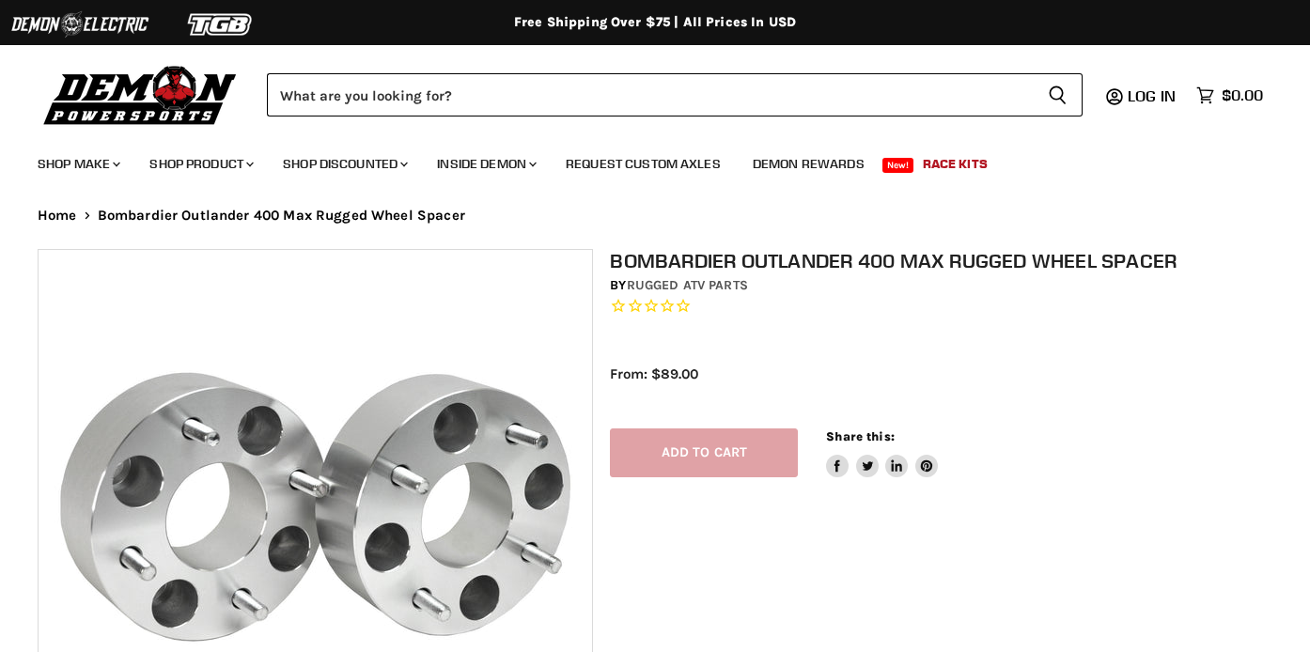  What do you see at coordinates (687, 285) in the screenshot?
I see `a: Rugged ATV Parts` at bounding box center [687, 285].